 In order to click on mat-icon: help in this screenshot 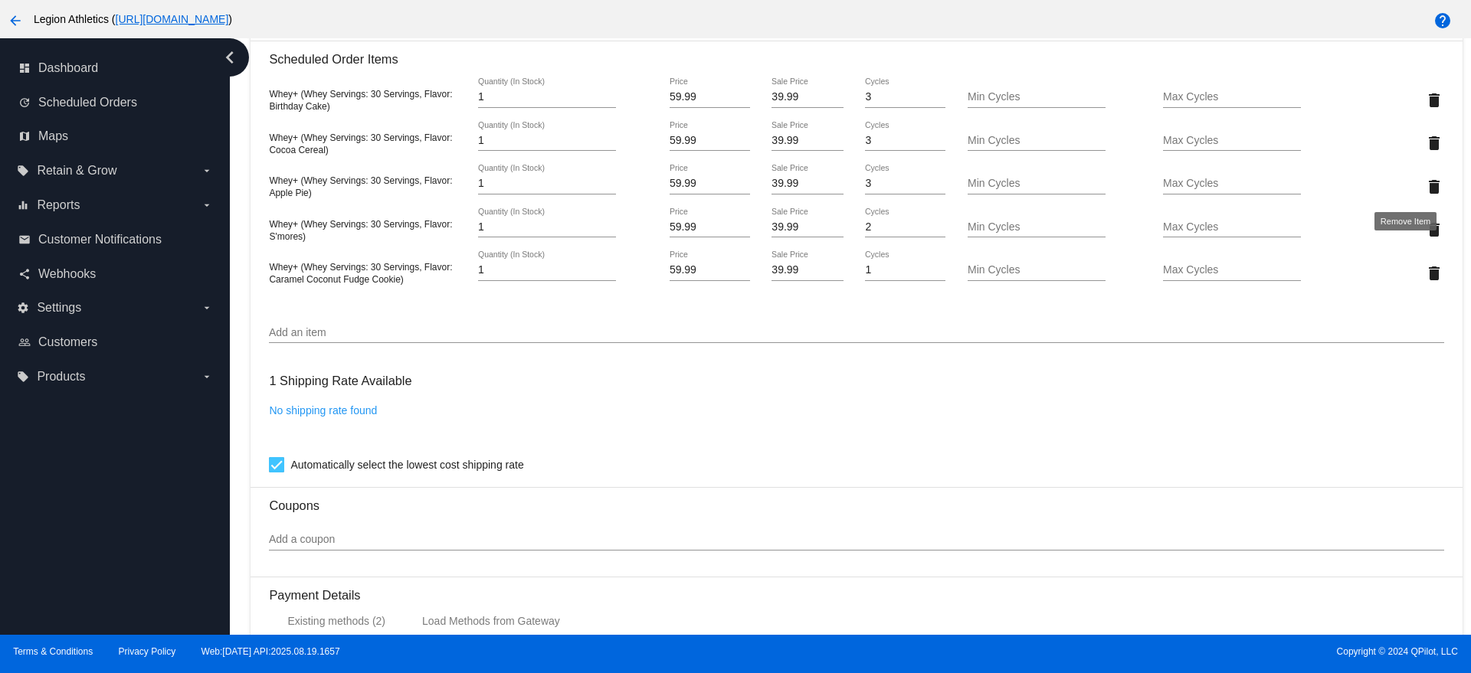, I will do `click(1442, 21)`.